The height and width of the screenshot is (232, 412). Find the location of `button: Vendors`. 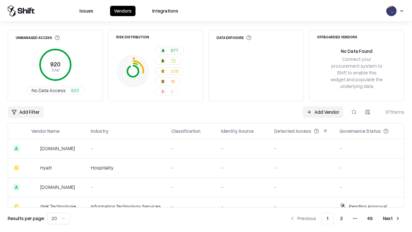

button: Vendors is located at coordinates (123, 11).